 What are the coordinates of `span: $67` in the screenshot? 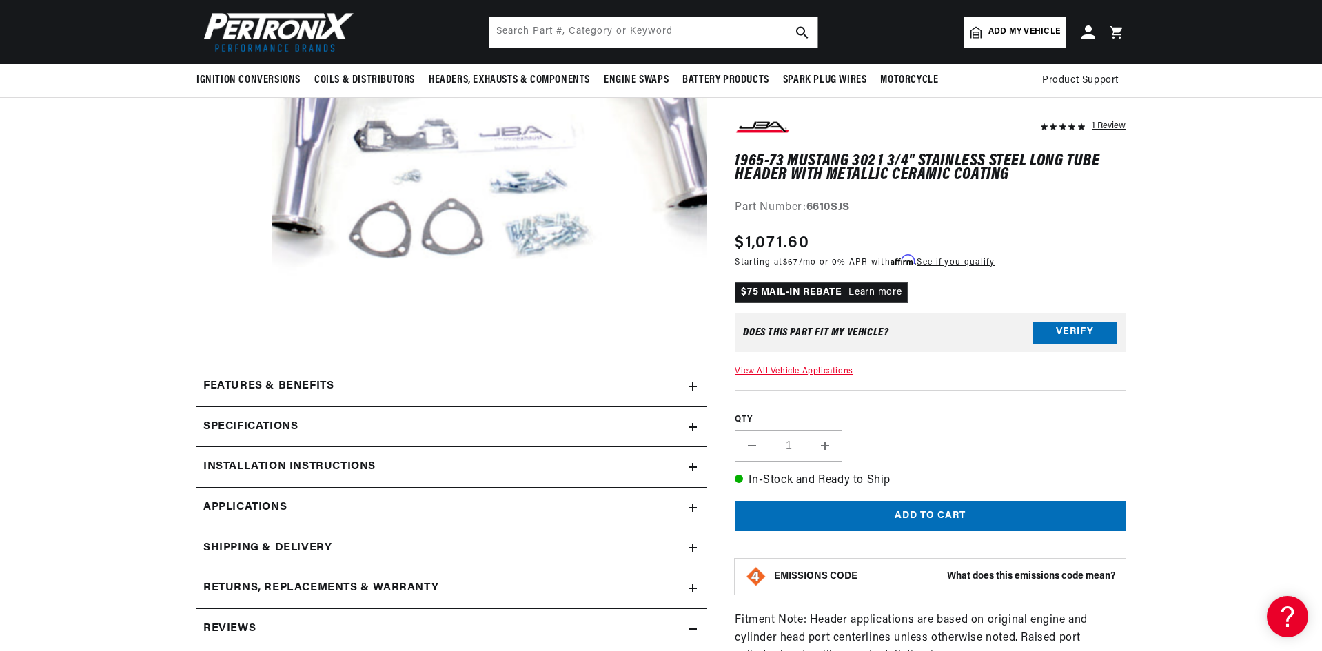 It's located at (790, 263).